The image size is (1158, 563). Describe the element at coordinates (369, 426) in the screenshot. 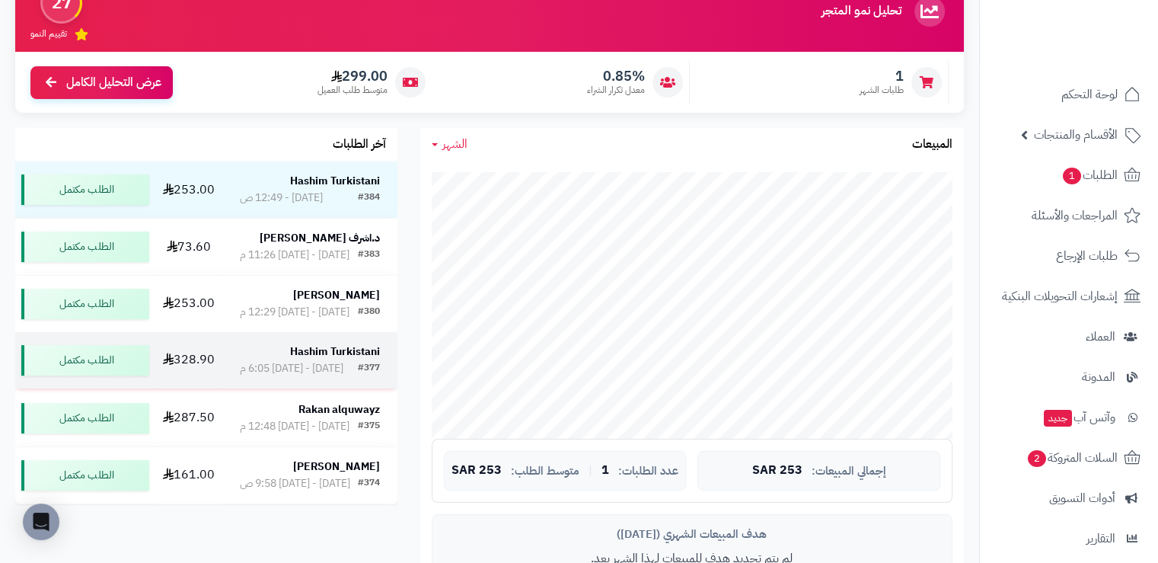

I see `div: #375` at that location.